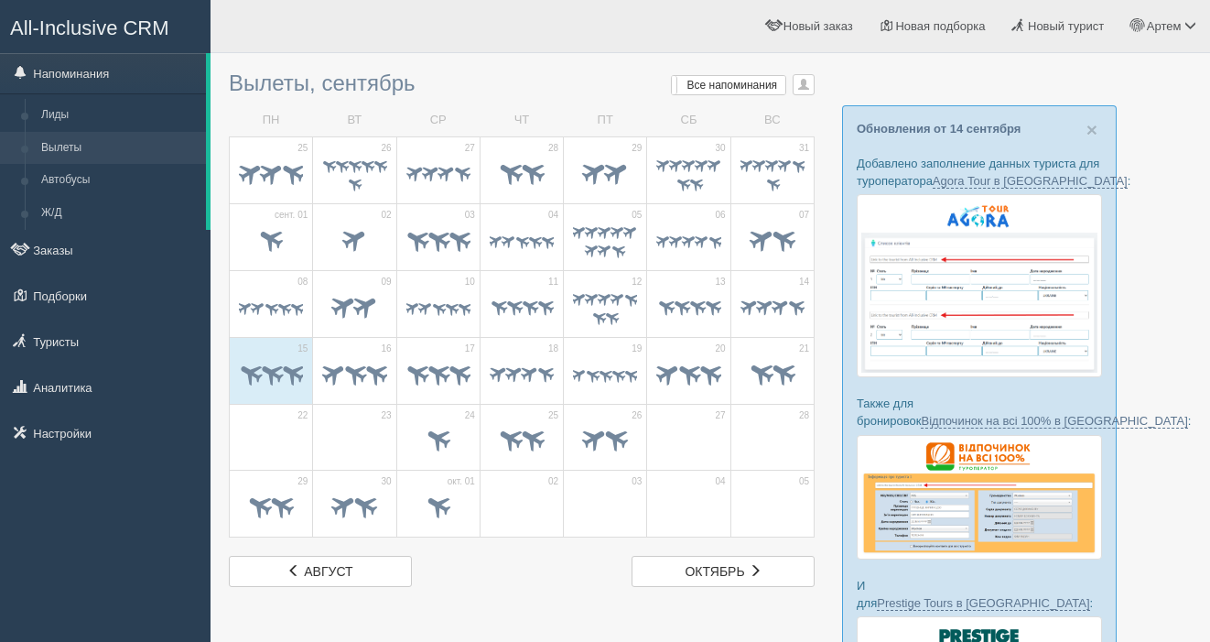  Describe the element at coordinates (522, 83) in the screenshot. I see `h3: Вылеты, сентябрь` at that location.